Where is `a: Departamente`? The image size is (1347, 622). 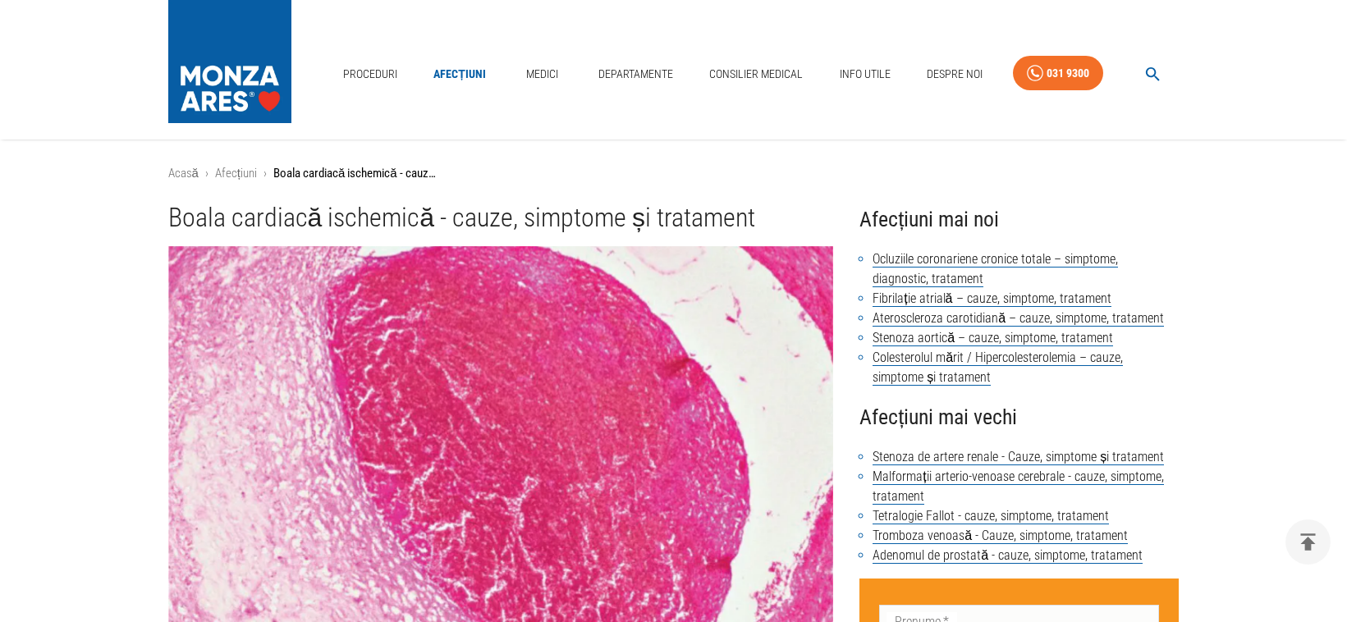 a: Departamente is located at coordinates (635, 74).